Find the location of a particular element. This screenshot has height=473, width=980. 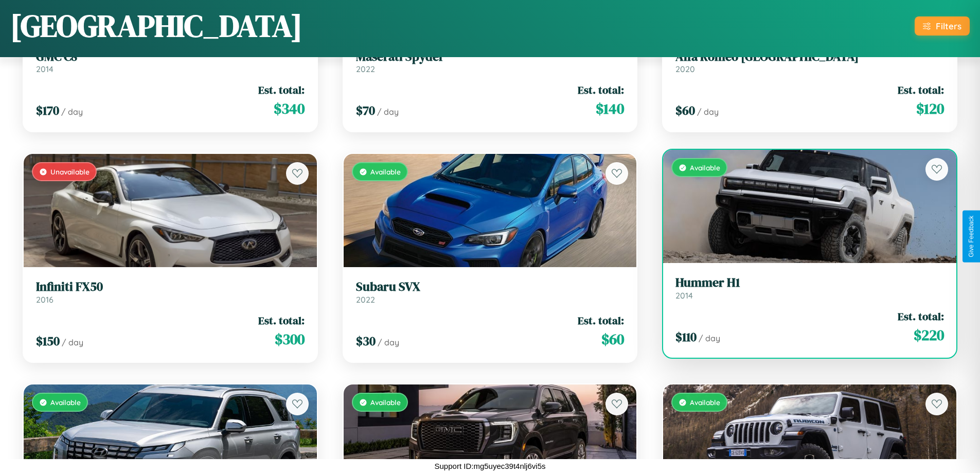

span: $ 300 is located at coordinates (289, 339).